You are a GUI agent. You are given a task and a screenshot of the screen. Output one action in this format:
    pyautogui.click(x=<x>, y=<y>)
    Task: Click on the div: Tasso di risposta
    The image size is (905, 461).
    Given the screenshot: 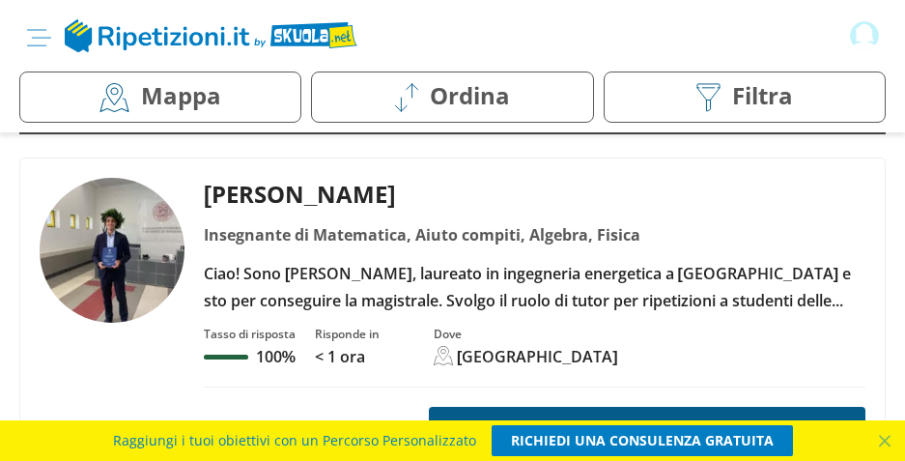 What is the action you would take?
    pyautogui.click(x=249, y=333)
    